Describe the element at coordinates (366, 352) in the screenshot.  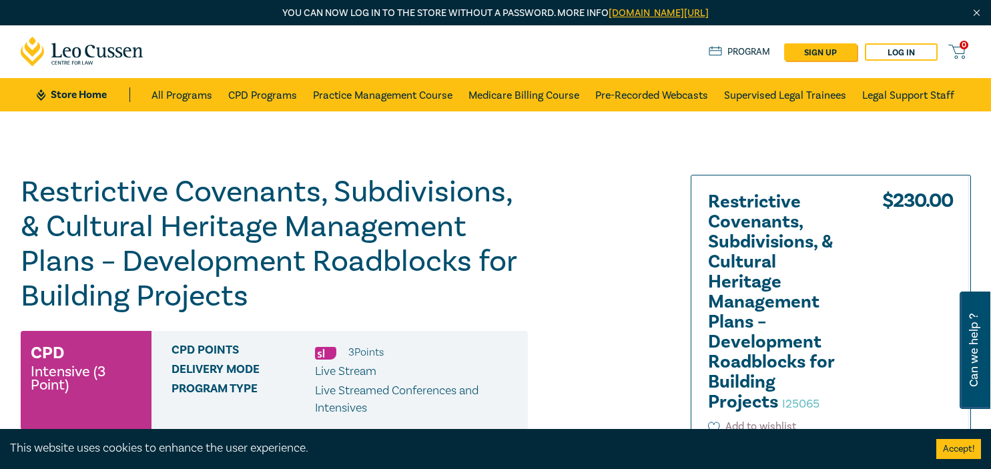
I see `li: 3 Point s` at that location.